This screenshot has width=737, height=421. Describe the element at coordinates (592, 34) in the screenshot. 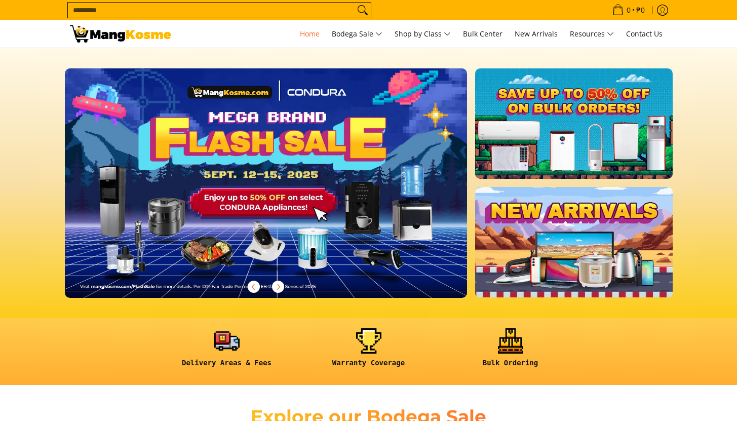

I see `span: Resources` at that location.